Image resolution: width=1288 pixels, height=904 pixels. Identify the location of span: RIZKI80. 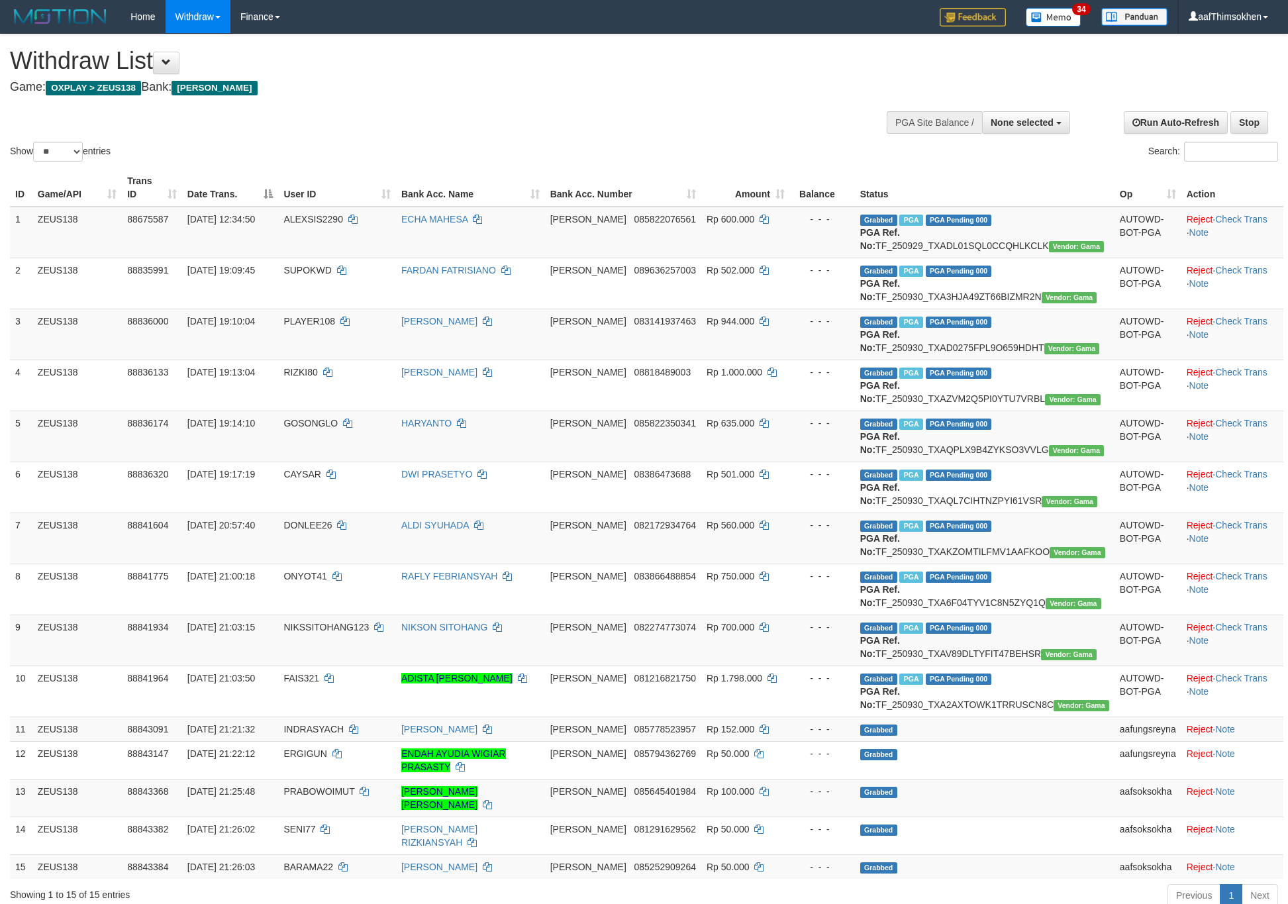
(300, 372).